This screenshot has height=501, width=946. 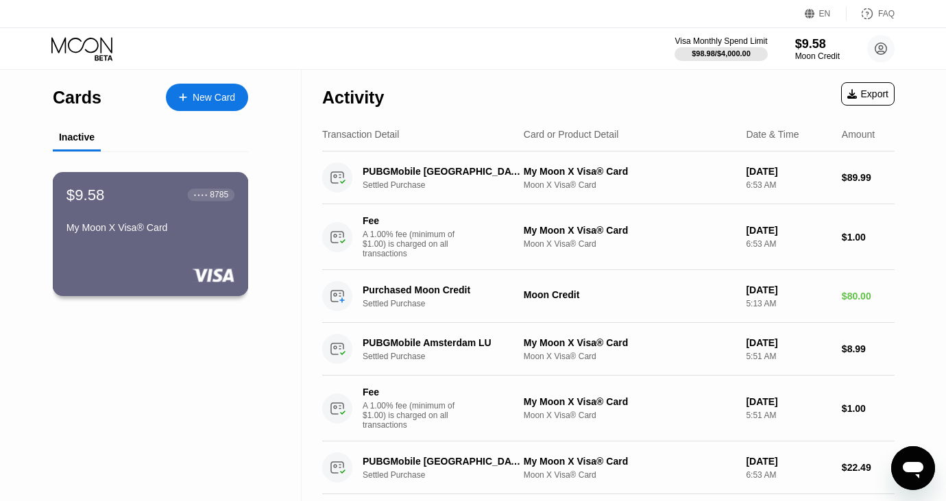 I want to click on div: $22.49, so click(x=868, y=468).